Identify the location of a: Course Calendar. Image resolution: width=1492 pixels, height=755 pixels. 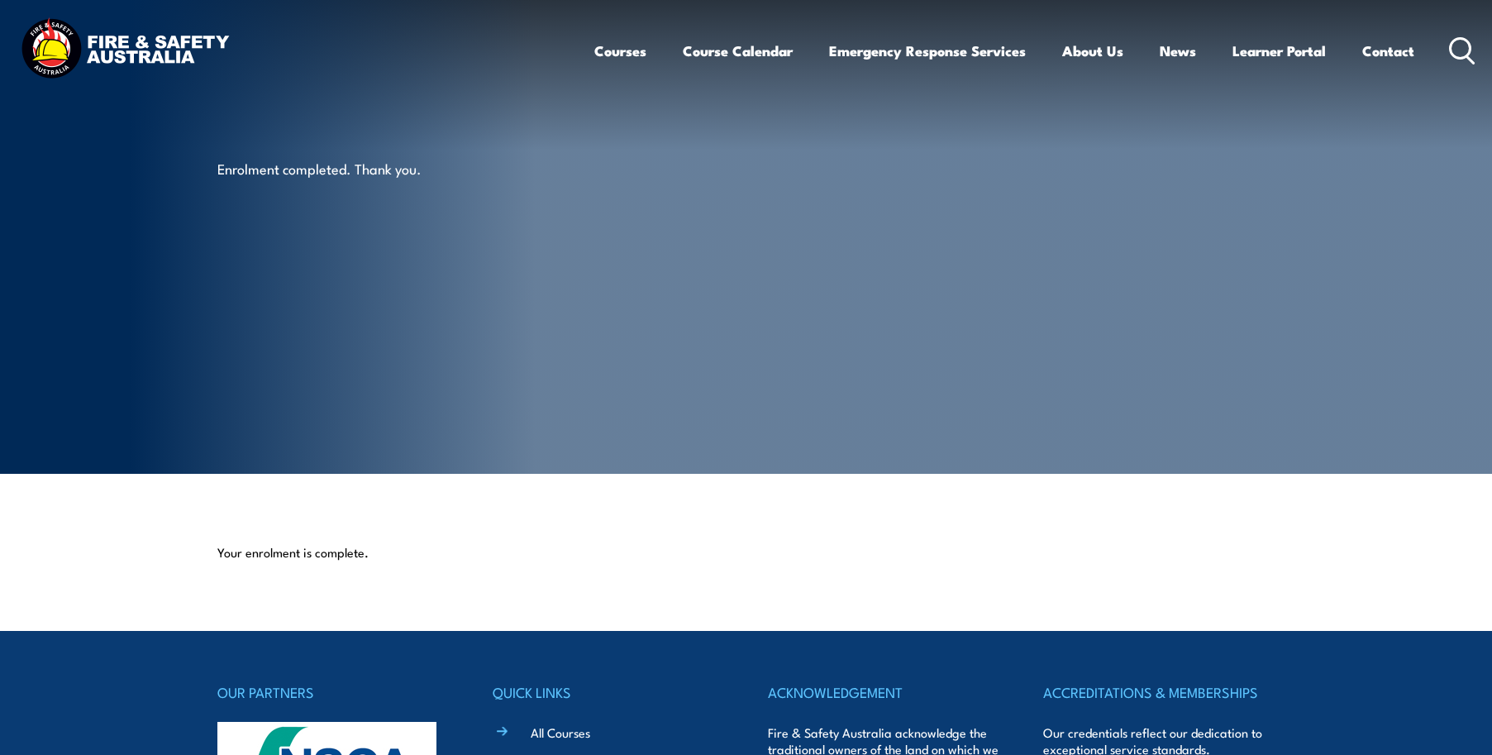
(737, 50).